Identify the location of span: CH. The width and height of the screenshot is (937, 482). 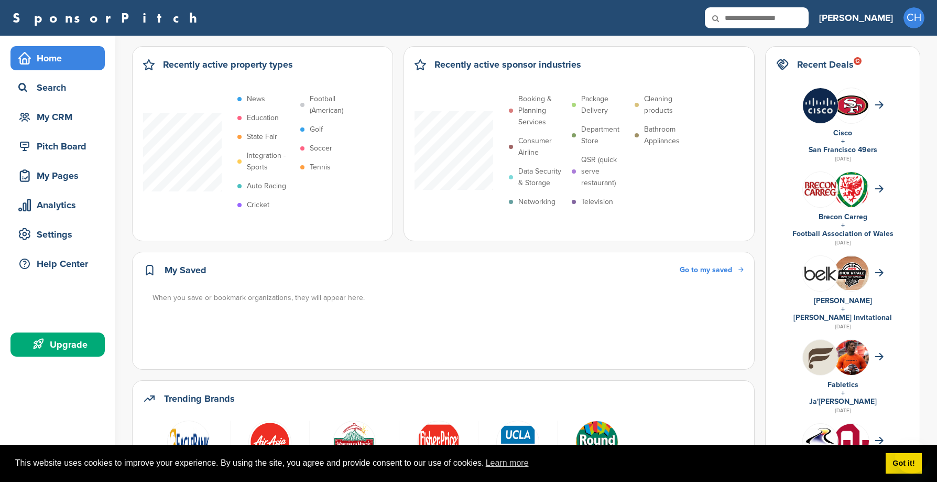
(914, 18).